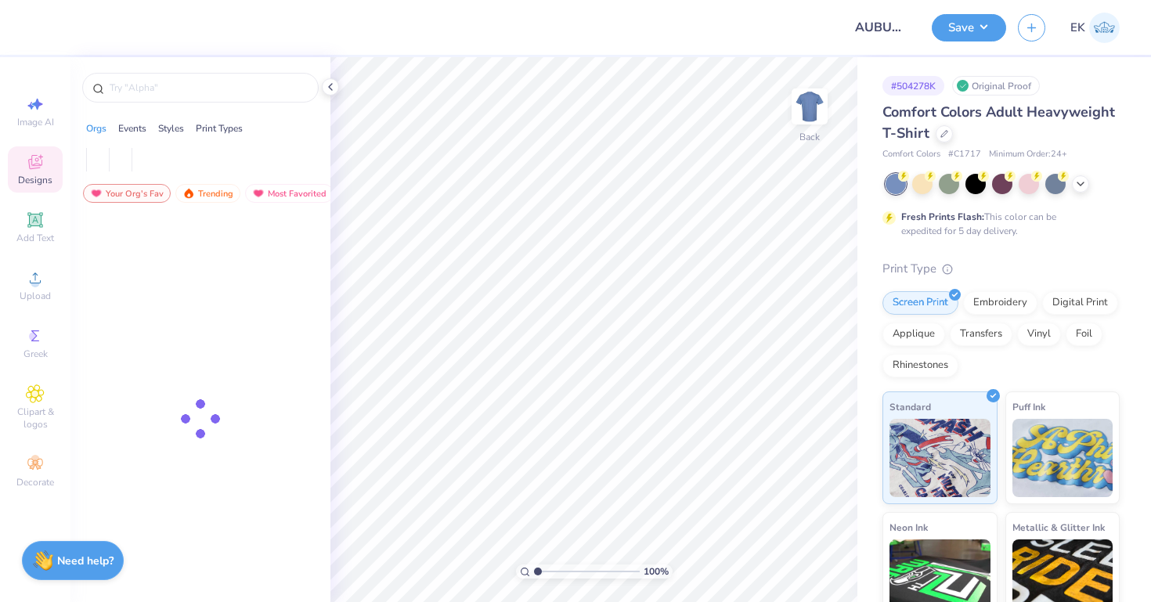  Describe the element at coordinates (1063, 458) in the screenshot. I see `img: Puff Ink` at that location.